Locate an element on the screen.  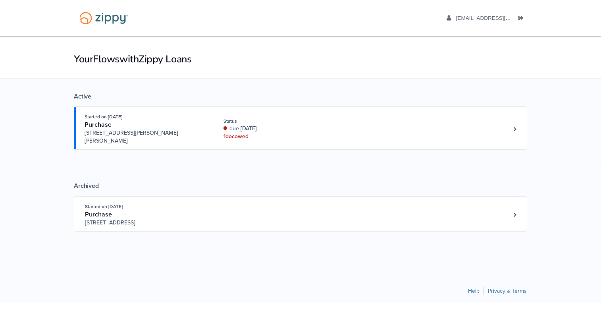
a: edit profile is located at coordinates (519, 19).